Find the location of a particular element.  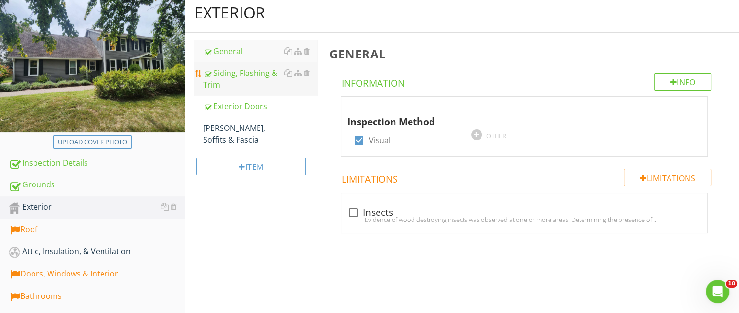

div: Item is located at coordinates (251, 166).